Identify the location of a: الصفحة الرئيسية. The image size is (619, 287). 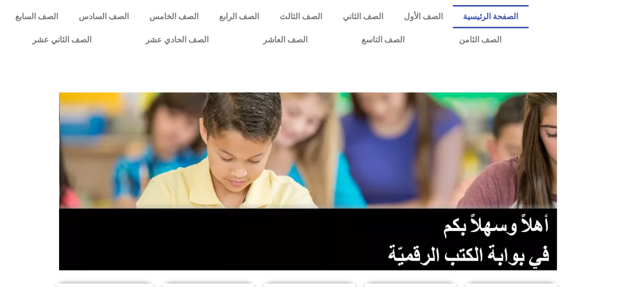
(491, 17).